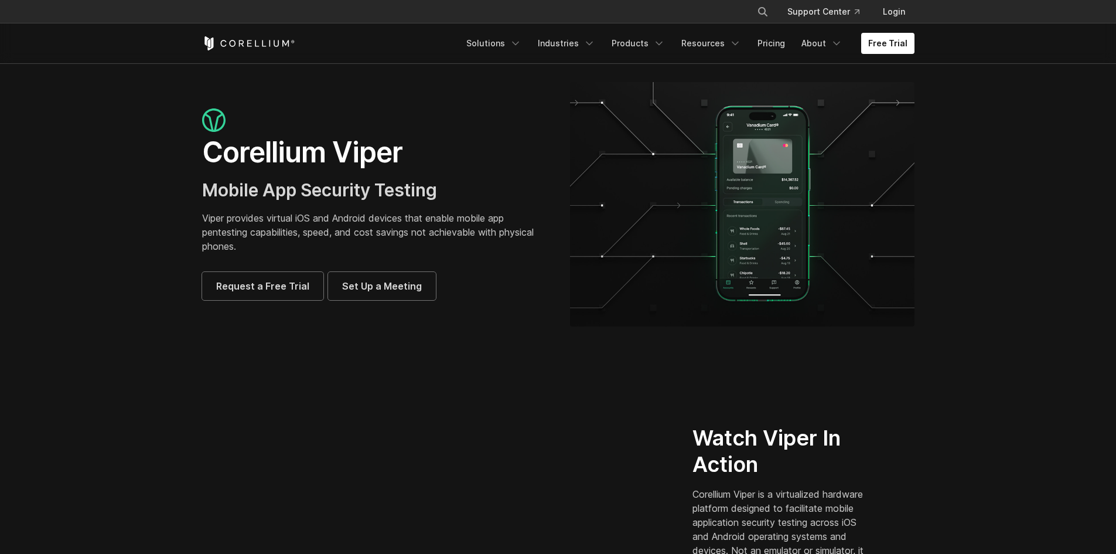 The width and height of the screenshot is (1116, 554). I want to click on h2: Watch Viper In Action, so click(781, 451).